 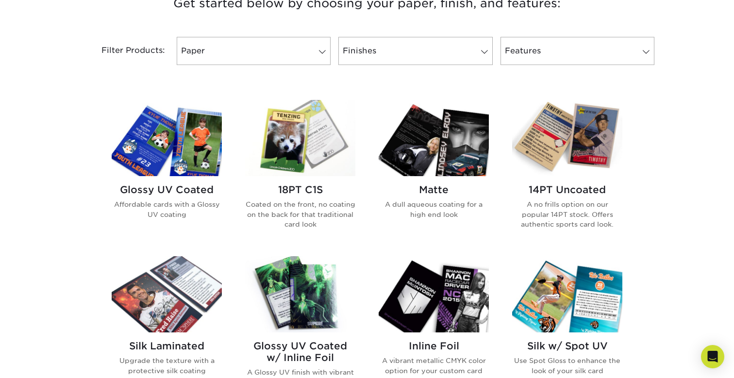 What do you see at coordinates (567, 172) in the screenshot?
I see `a: 14PT Uncoated Trading Cards 14PT Uncoated A no frills option on our popular 14PT stock. Offers au...` at bounding box center [567, 172].